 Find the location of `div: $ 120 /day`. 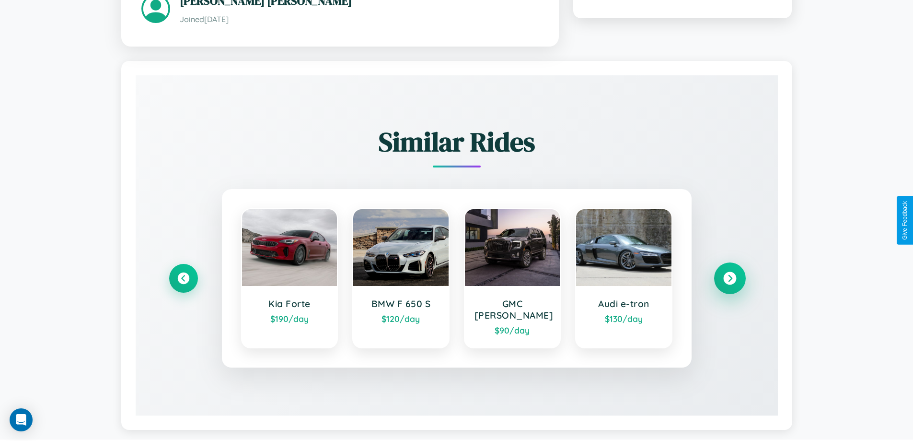

div: $ 120 /day is located at coordinates (401, 318).